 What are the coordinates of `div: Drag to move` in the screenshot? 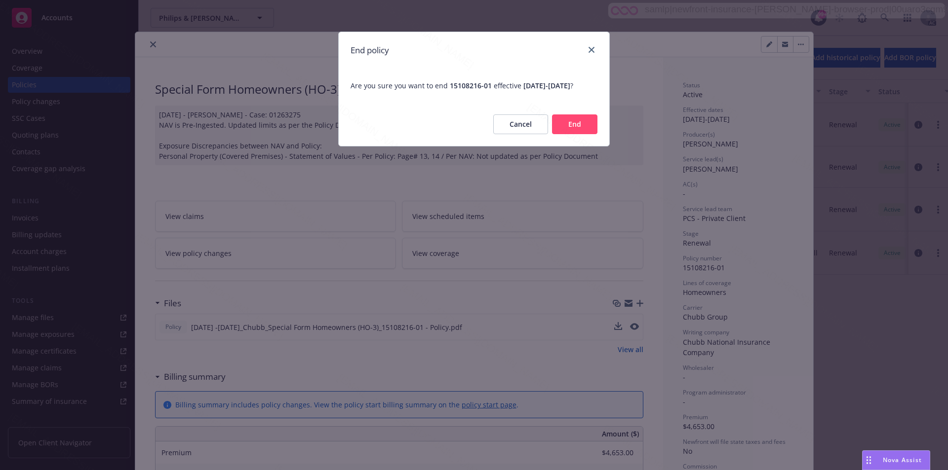 It's located at (868, 461).